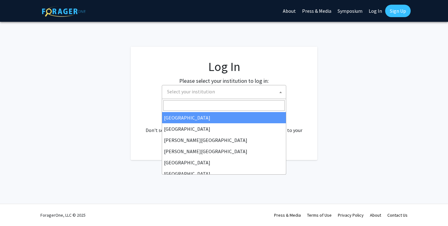  Describe the element at coordinates (64, 11) in the screenshot. I see `img: ForagerOne Logo` at that location.